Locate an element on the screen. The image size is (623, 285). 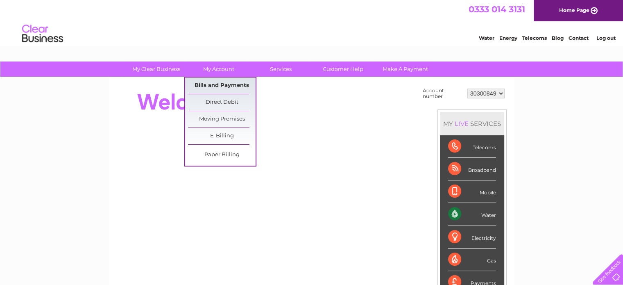
a: Water is located at coordinates (487, 38).